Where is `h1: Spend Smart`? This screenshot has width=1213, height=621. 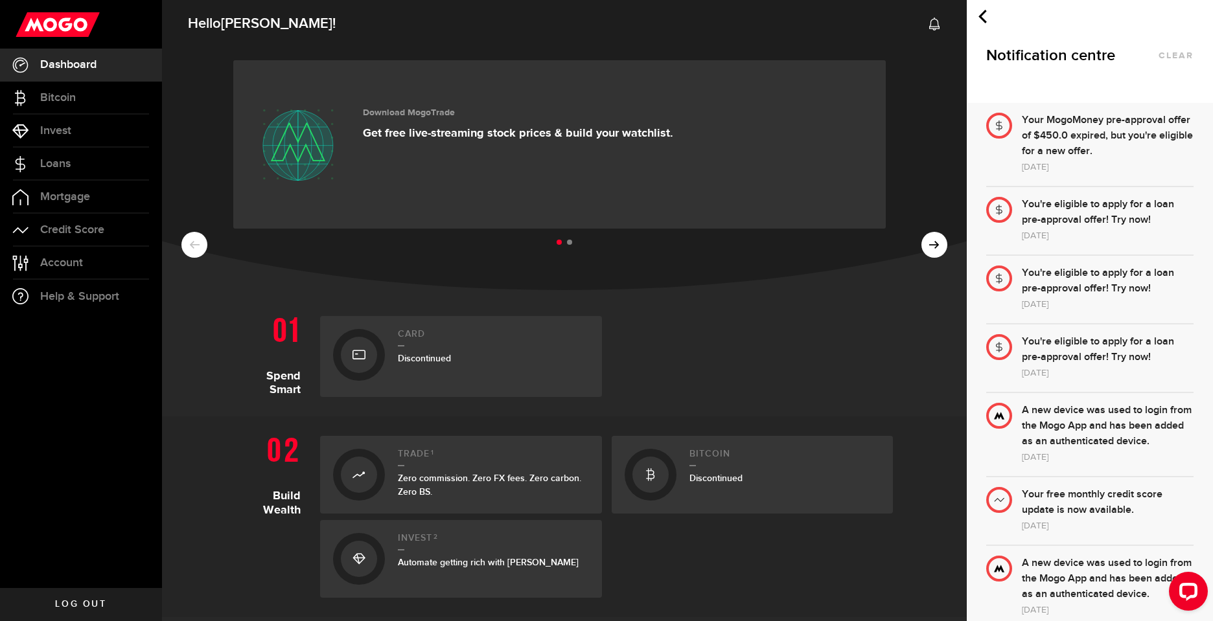
h1: Spend Smart is located at coordinates (273, 353).